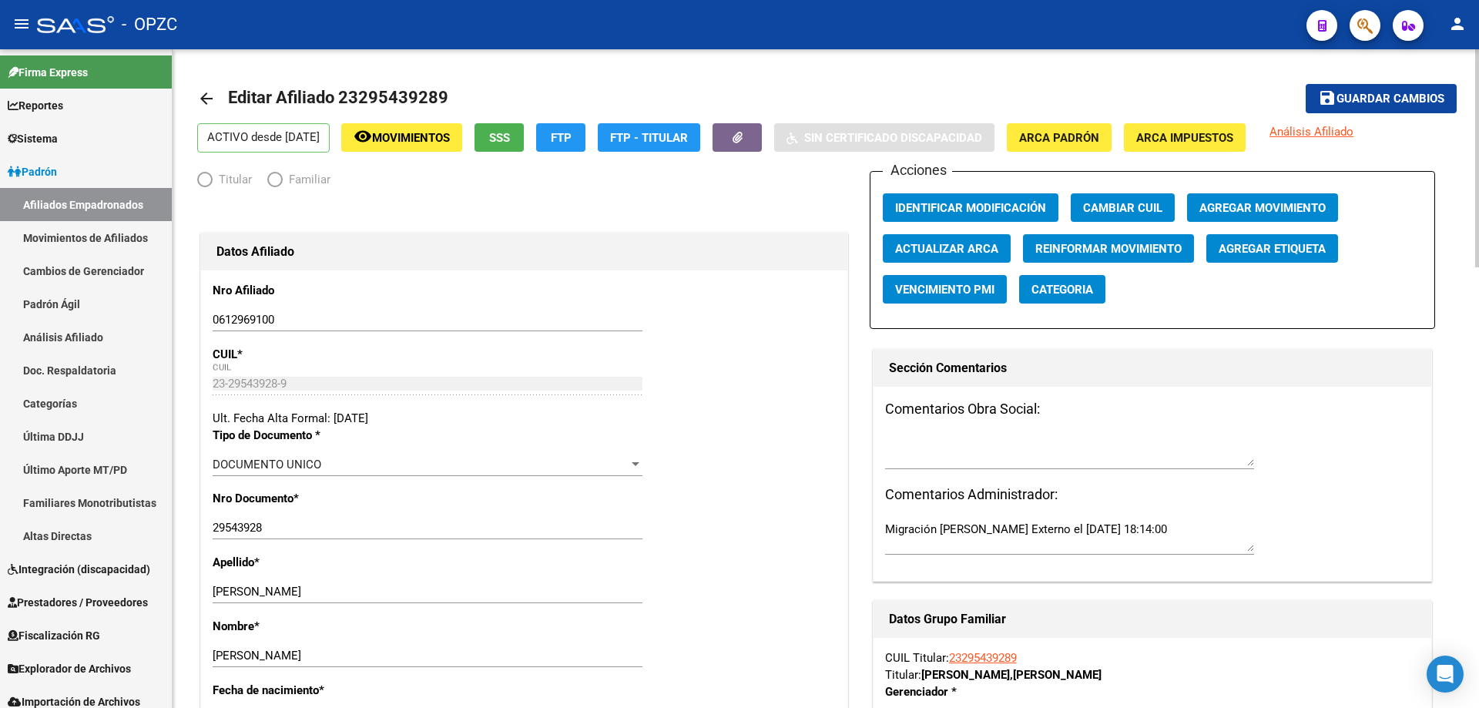 Image resolution: width=1479 pixels, height=708 pixels. Describe the element at coordinates (1263, 207) in the screenshot. I see `button: Agregar Movimiento` at that location.